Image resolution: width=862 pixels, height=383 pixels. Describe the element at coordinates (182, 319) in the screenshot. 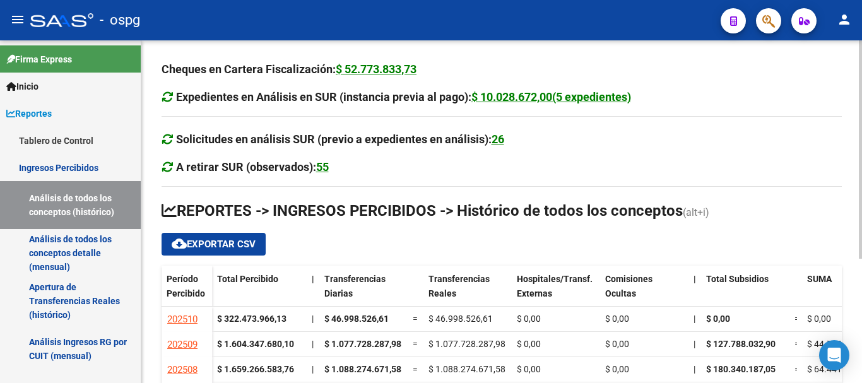

I see `span: 202510` at that location.